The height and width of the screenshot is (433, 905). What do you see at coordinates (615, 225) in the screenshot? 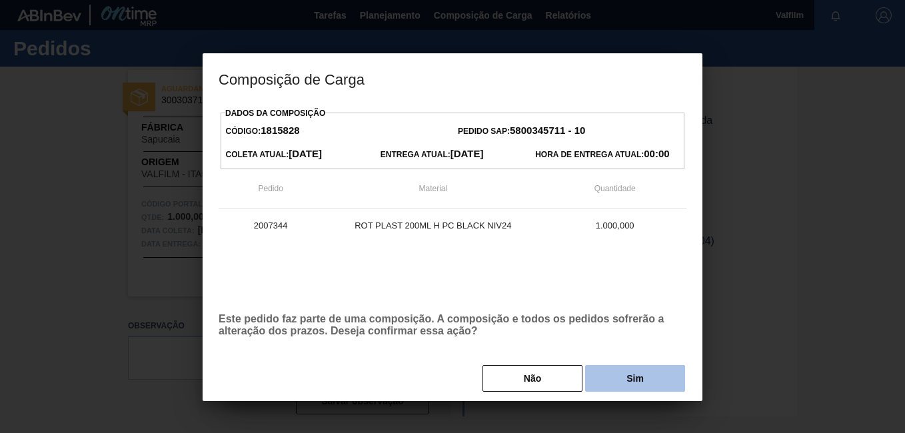
I see `td: 1.000,000` at bounding box center [615, 225].